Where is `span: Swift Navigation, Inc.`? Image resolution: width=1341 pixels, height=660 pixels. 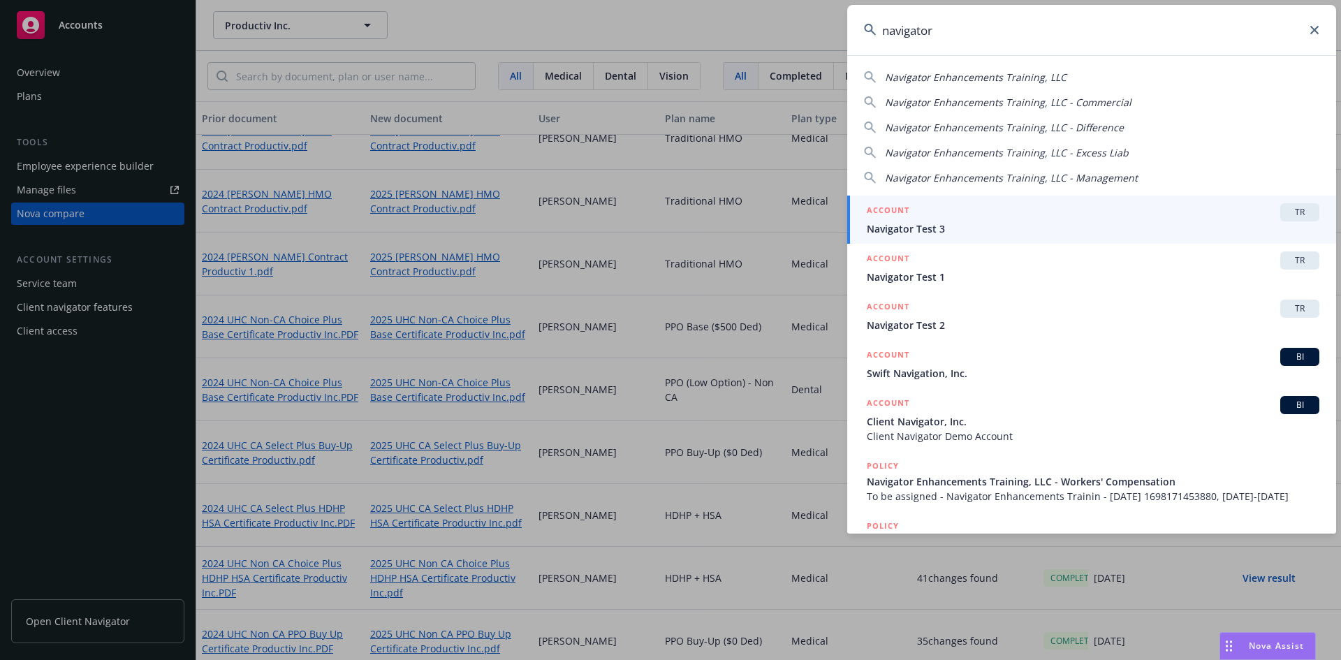
span: Swift Navigation, Inc. is located at coordinates (1093, 373).